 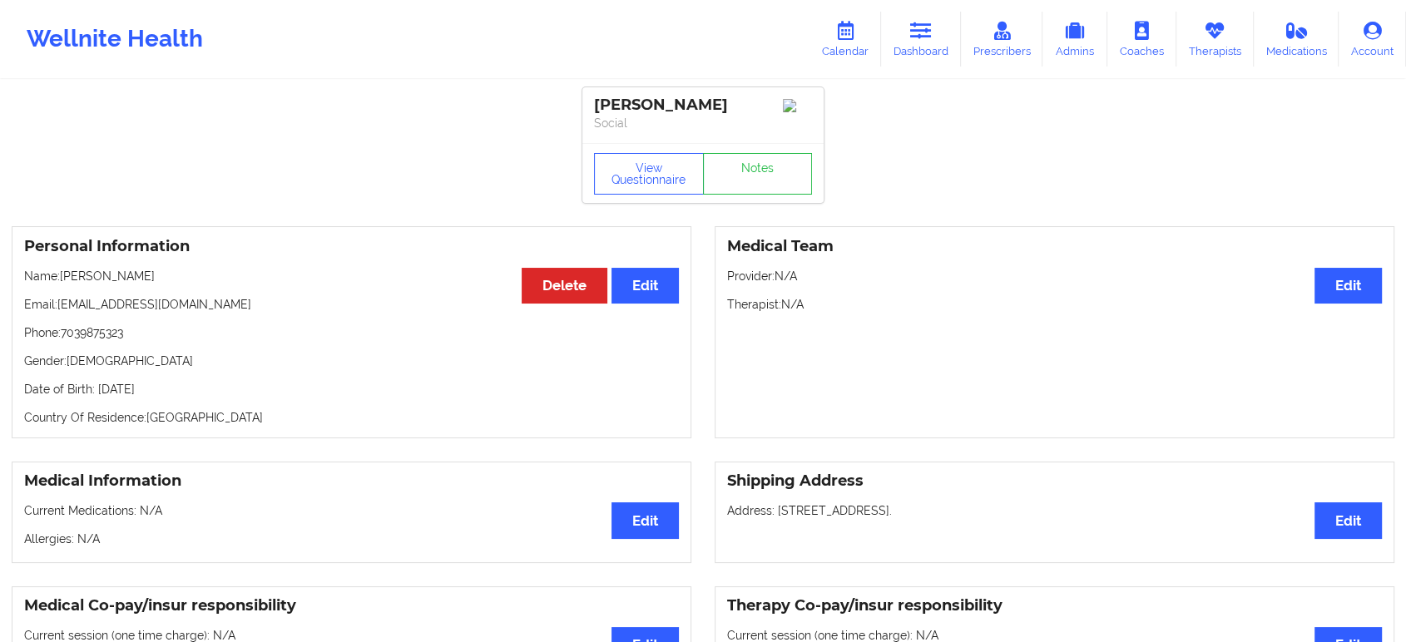 I want to click on button: View Questionnaire, so click(x=649, y=174).